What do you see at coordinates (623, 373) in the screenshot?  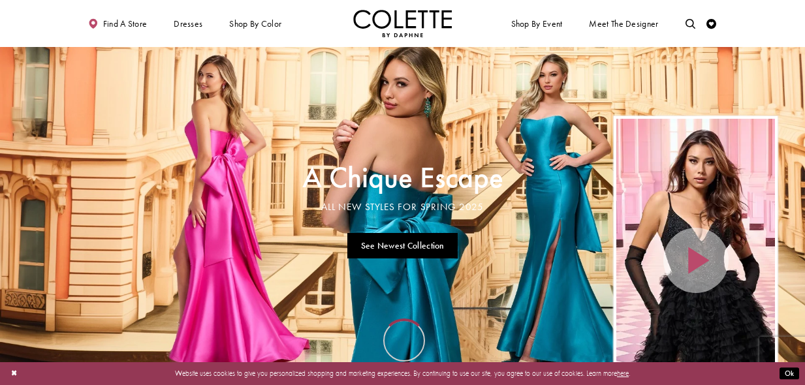 I see `a: here` at bounding box center [623, 373].